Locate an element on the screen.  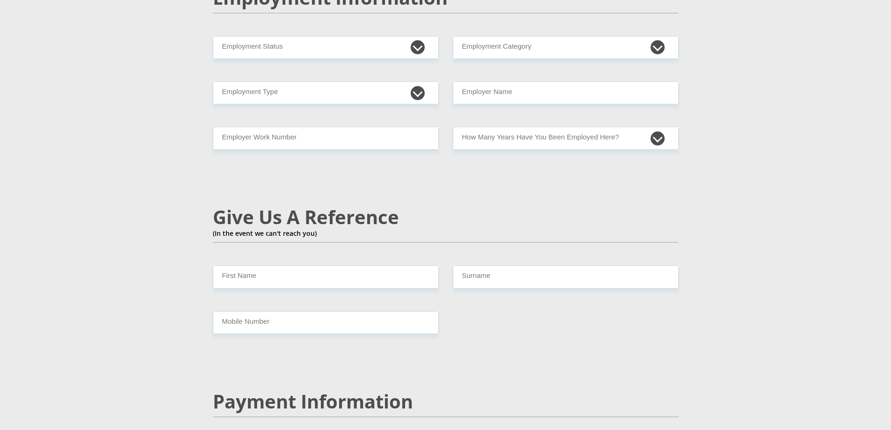
input: Employer's Name is located at coordinates (565, 93).